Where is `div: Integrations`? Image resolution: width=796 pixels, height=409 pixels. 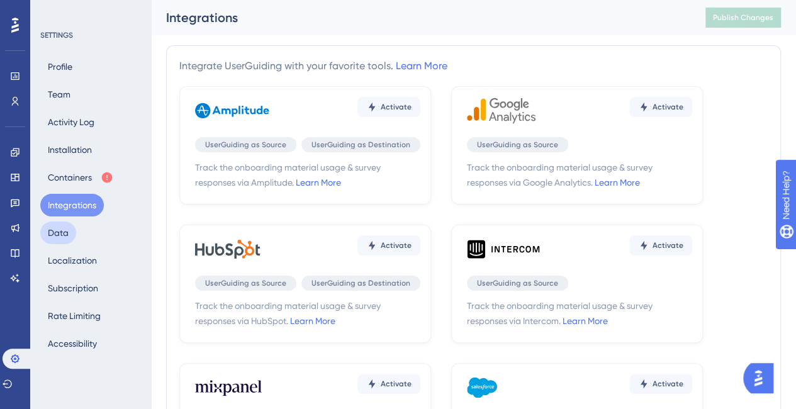 div: Integrations is located at coordinates (420, 18).